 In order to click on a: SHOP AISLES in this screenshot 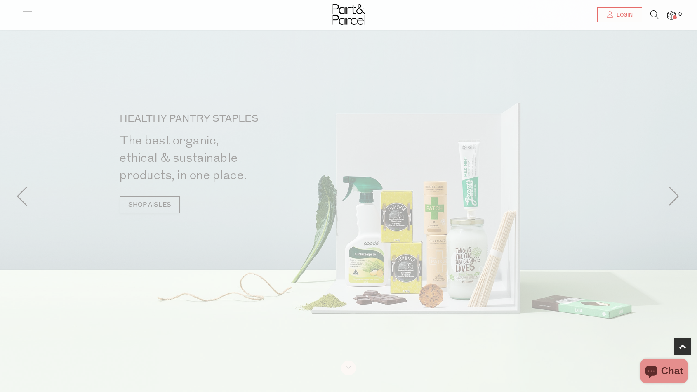, I will do `click(150, 204)`.